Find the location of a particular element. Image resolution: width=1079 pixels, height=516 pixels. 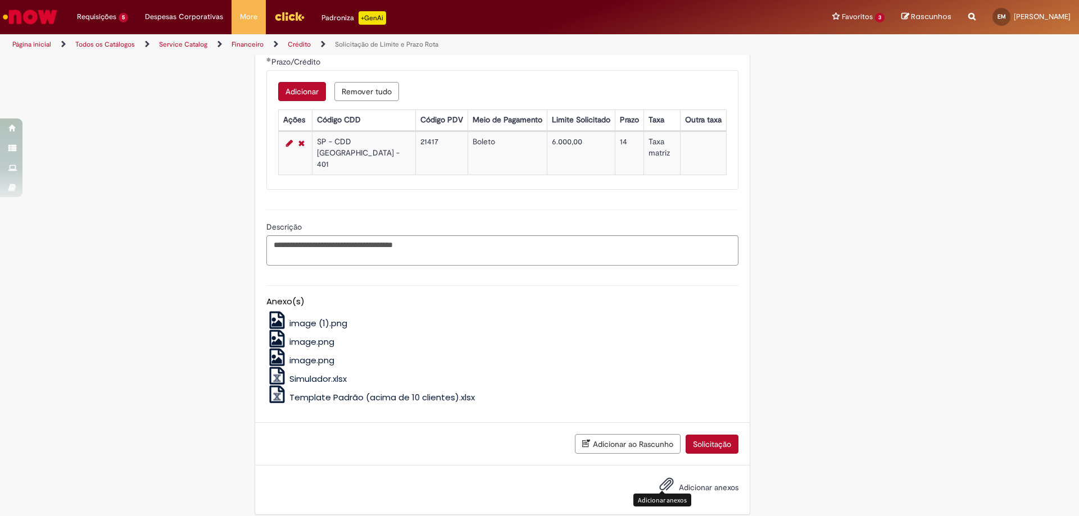

a: image (1).png is located at coordinates (307, 323).